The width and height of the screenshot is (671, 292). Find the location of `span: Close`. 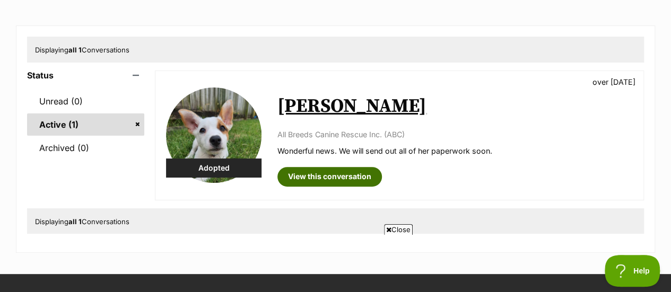

span: Close is located at coordinates (399, 230).